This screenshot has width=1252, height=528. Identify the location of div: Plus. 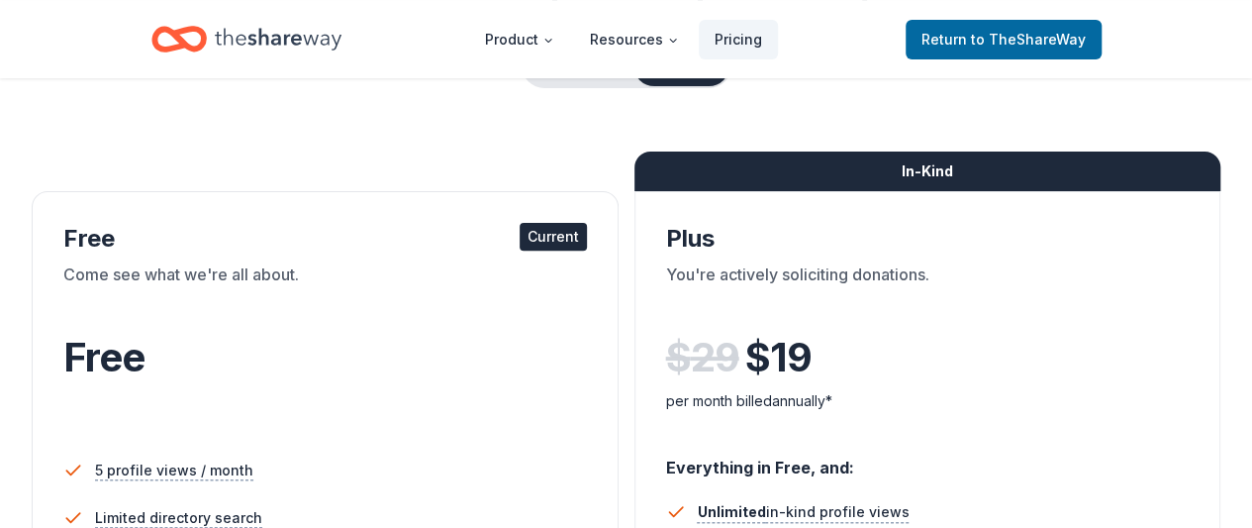
(928, 239).